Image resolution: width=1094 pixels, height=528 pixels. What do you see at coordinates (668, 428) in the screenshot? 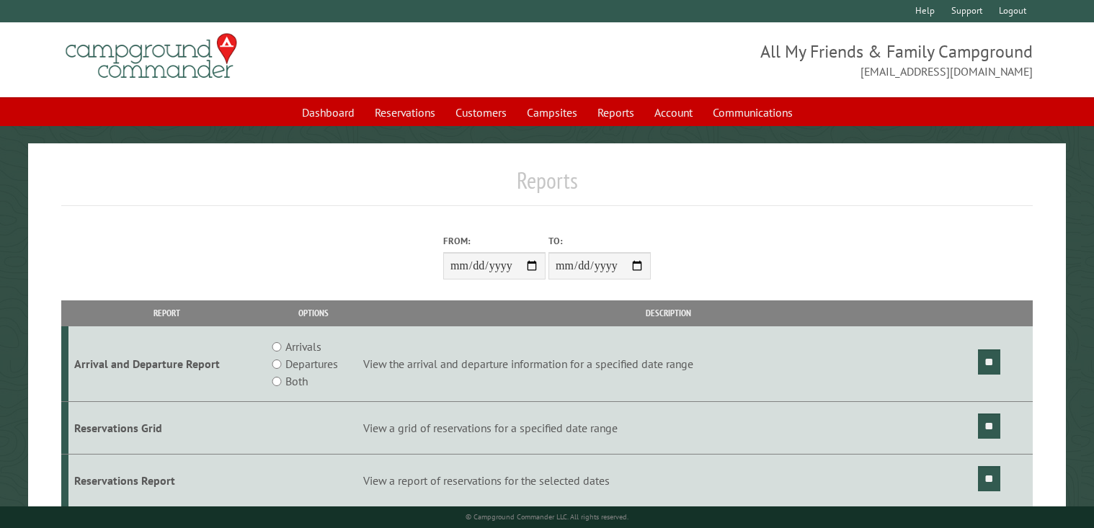
I see `td: View a grid of reservations for a specified date range` at bounding box center [668, 428].